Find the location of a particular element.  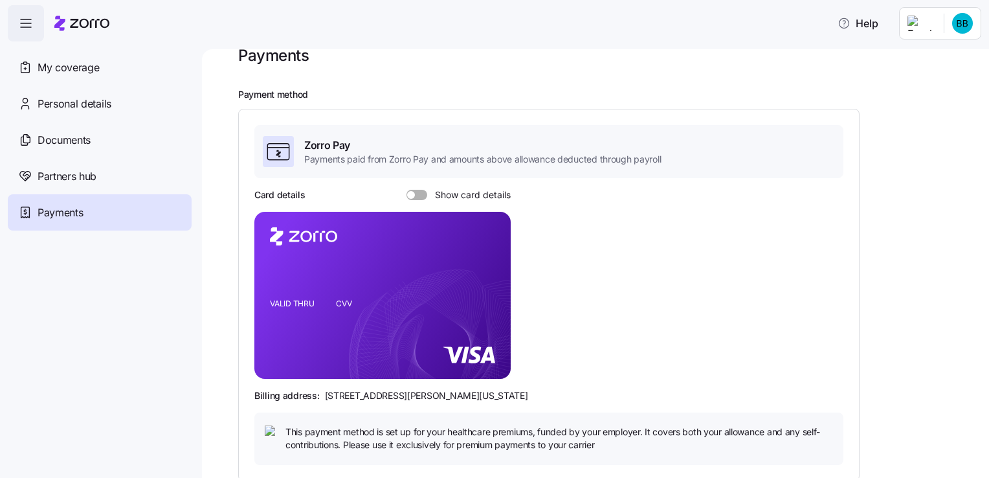

a: My coverage is located at coordinates (100, 67).